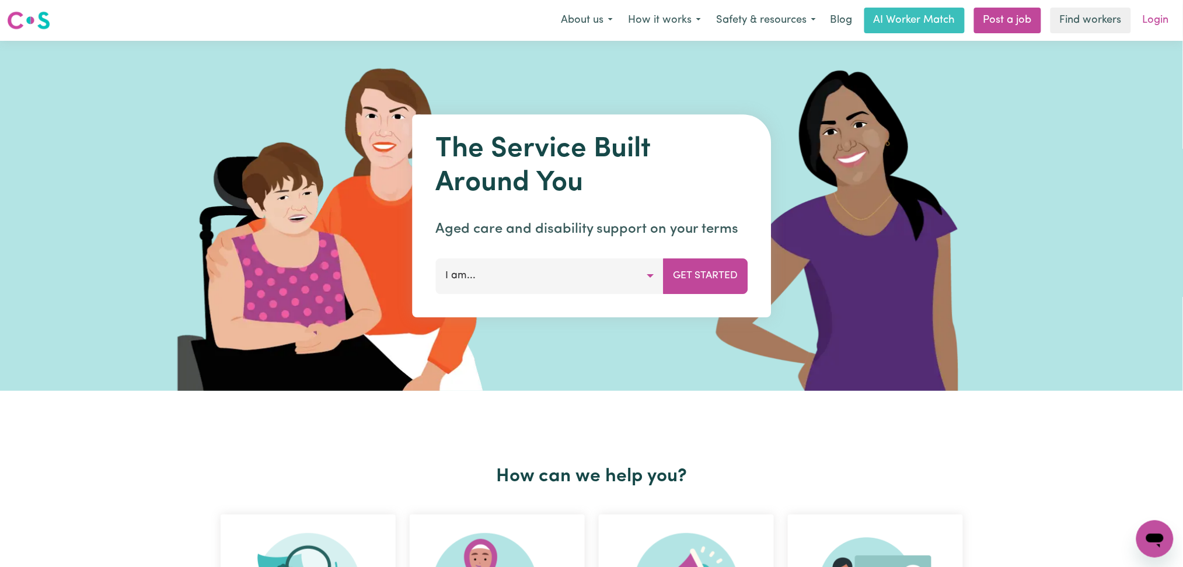 This screenshot has height=567, width=1183. I want to click on a: AI Worker Match, so click(914, 20).